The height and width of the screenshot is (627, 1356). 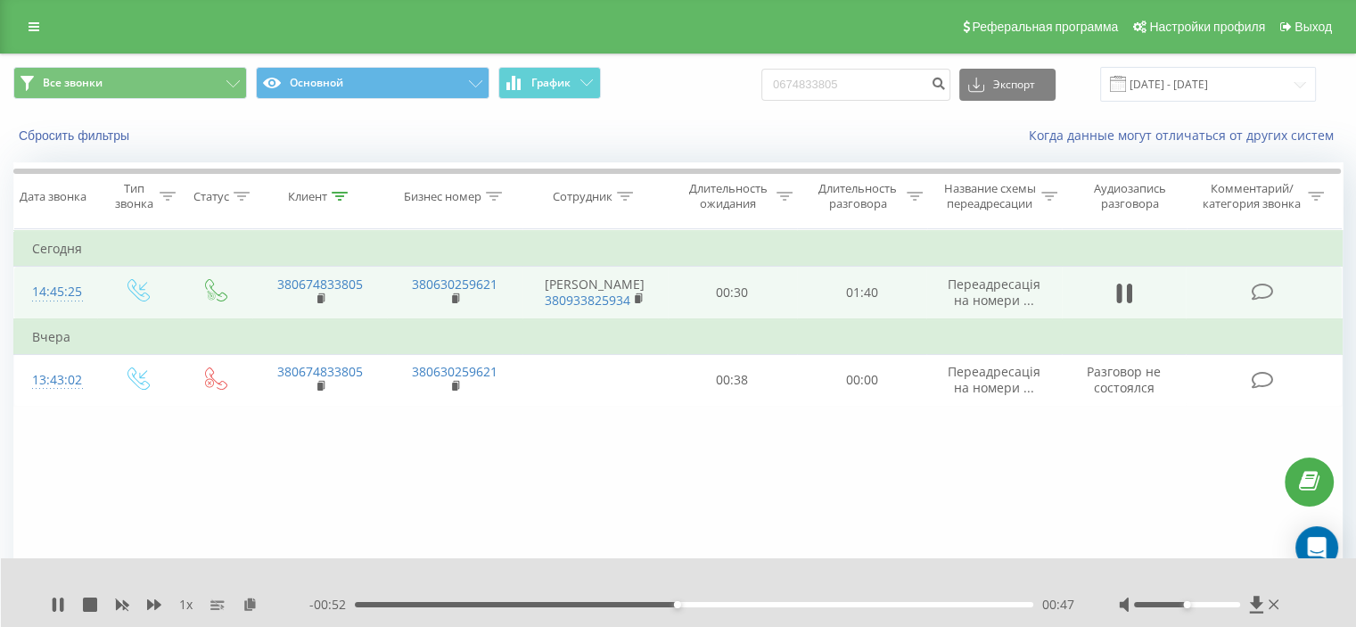 I want to click on span: - 00:52, so click(x=332, y=605).